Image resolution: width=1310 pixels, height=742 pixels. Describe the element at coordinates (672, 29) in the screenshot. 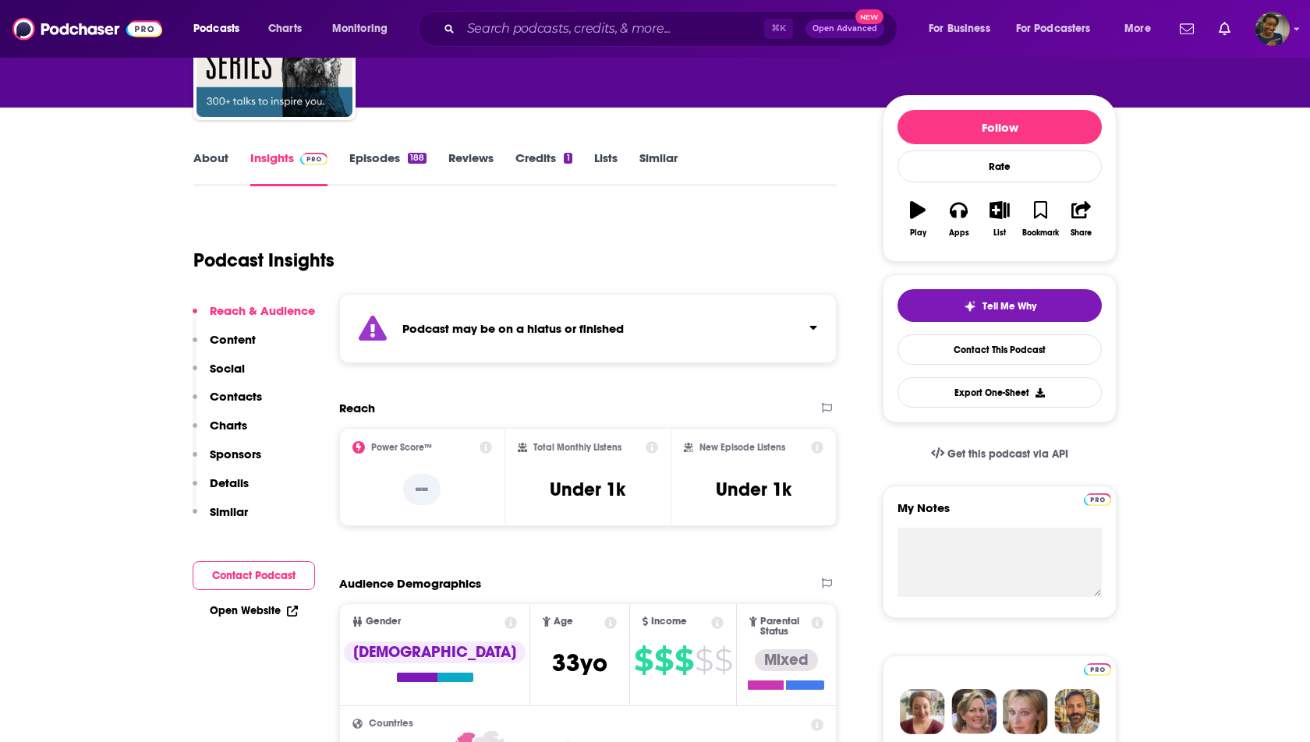

I see `div: Search podcasts, credits, & more...` at that location.